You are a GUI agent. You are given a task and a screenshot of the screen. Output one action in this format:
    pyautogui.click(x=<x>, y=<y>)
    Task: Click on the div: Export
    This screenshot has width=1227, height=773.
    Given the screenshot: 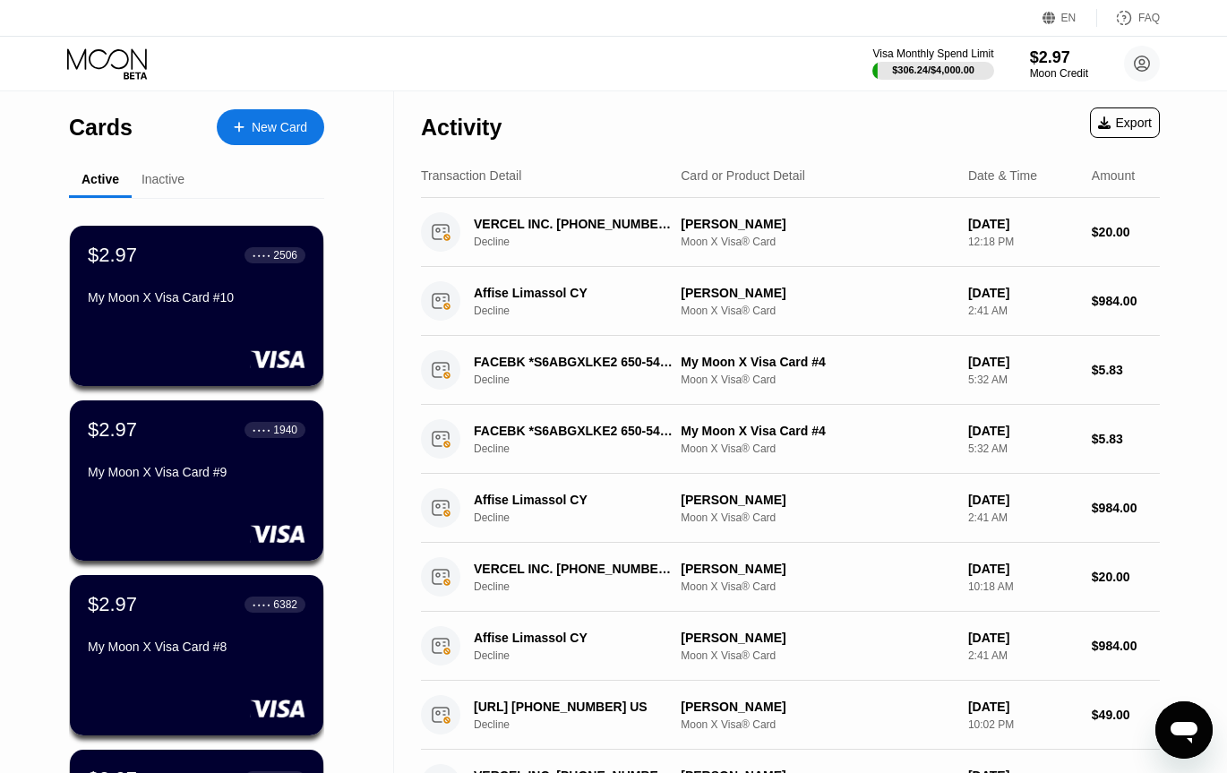 What is the action you would take?
    pyautogui.click(x=1125, y=123)
    